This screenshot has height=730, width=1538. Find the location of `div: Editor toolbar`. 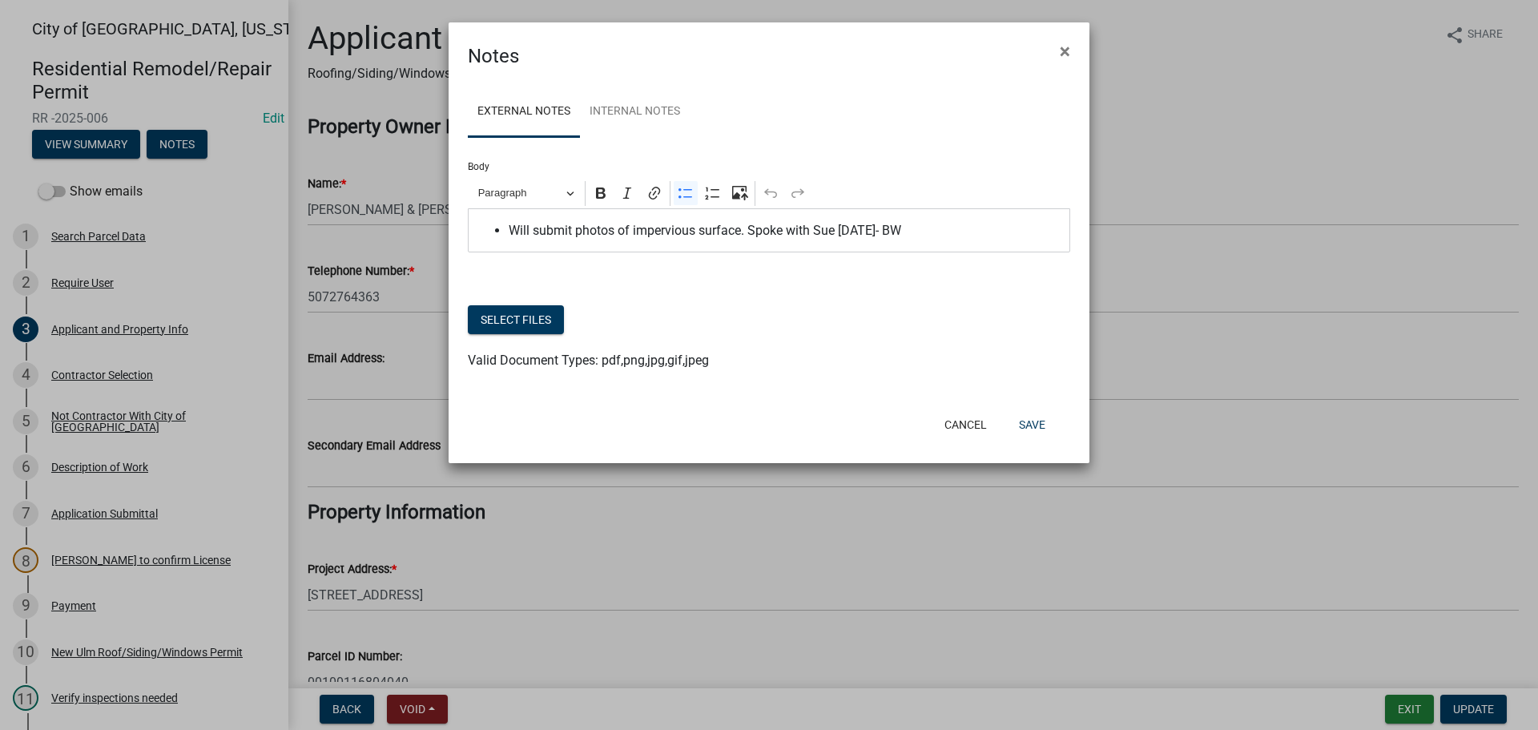

div: Editor toolbar is located at coordinates (769, 193).